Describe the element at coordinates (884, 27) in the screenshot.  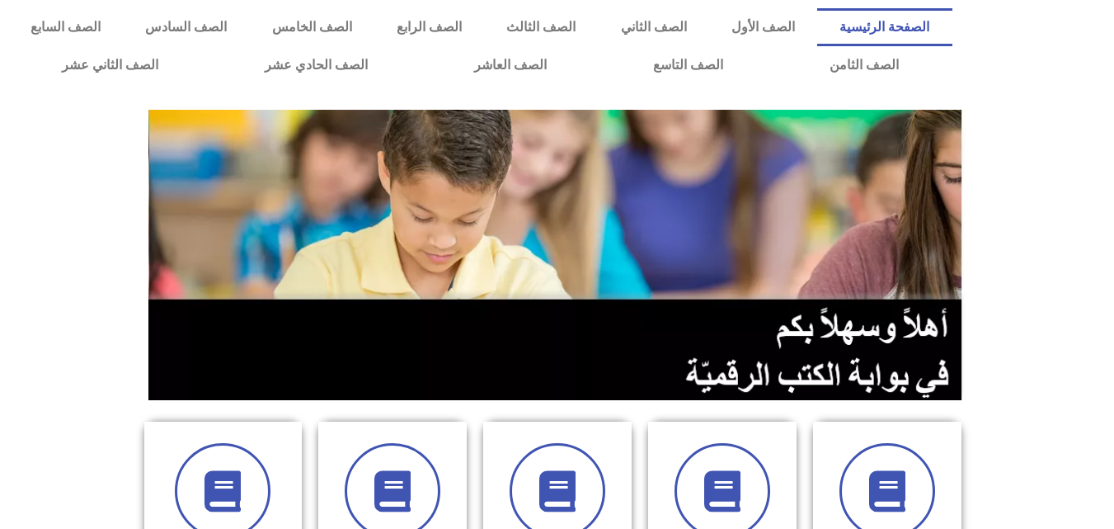
I see `a: الصفحة الرئيسية` at that location.